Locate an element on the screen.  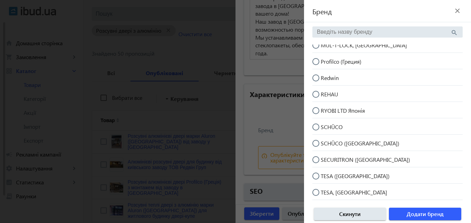
span: RYOBI LTD Японія is located at coordinates (343, 110).